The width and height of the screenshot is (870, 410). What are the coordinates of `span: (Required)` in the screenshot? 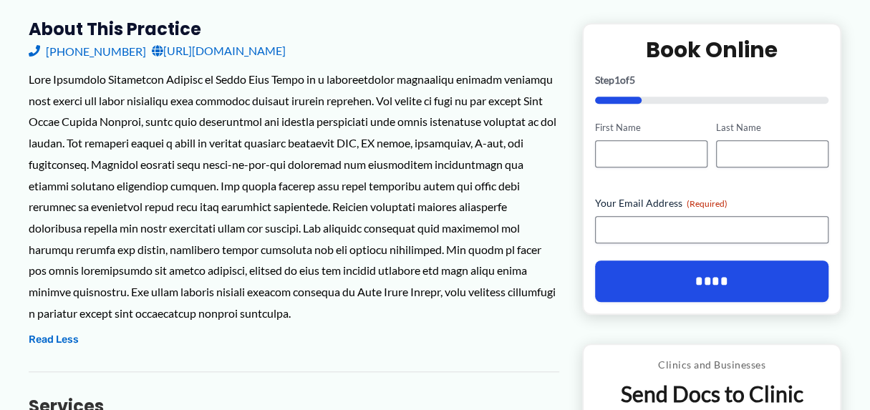 It's located at (707, 203).